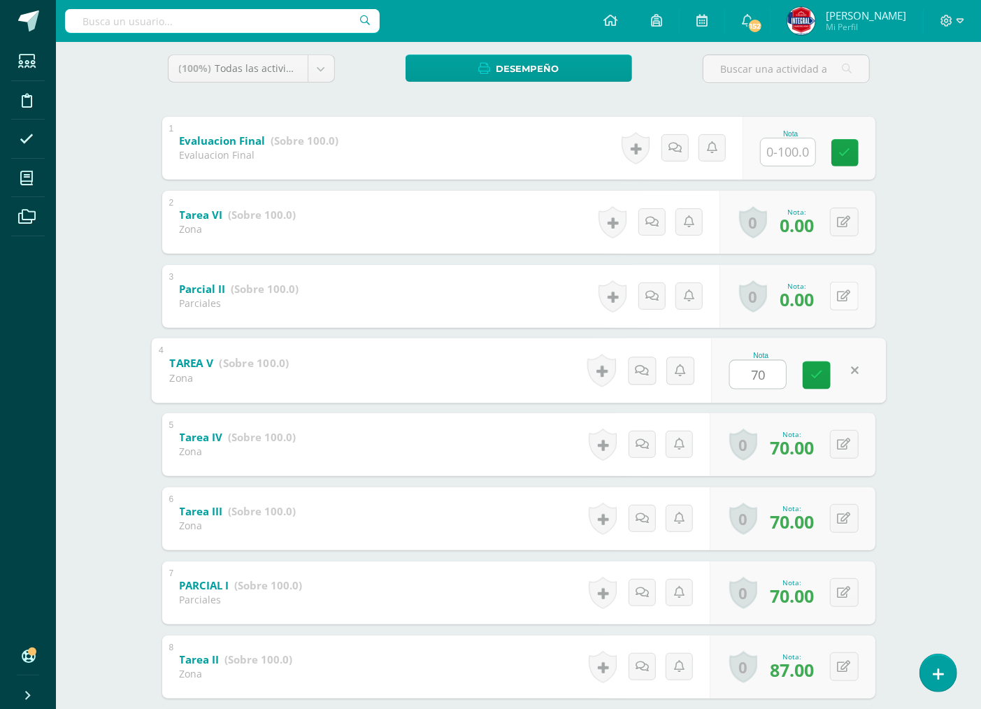  I want to click on a: Evaluacion Final (Sobre 100.0), so click(259, 141).